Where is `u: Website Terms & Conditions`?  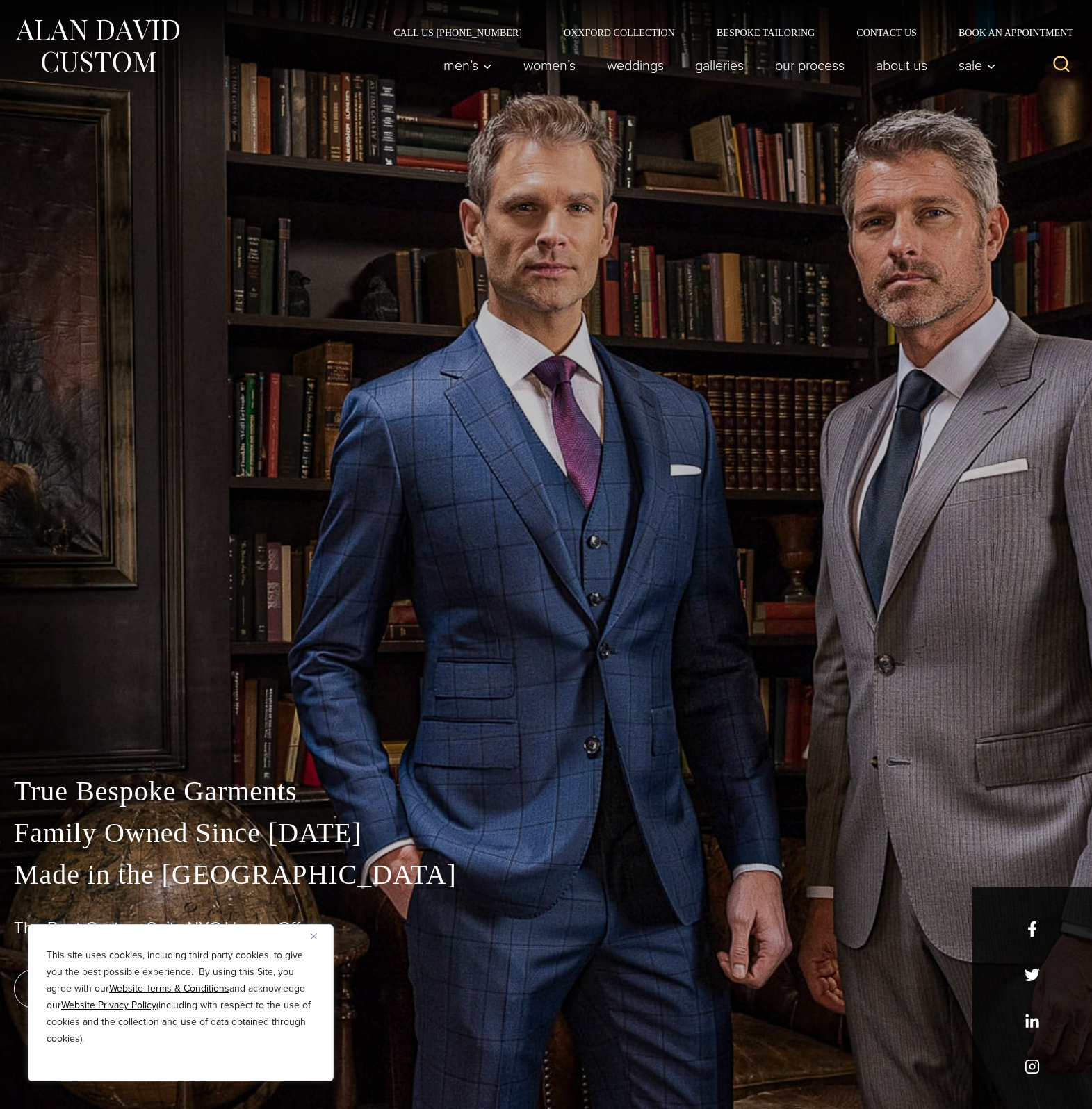
u: Website Terms & Conditions is located at coordinates (169, 988).